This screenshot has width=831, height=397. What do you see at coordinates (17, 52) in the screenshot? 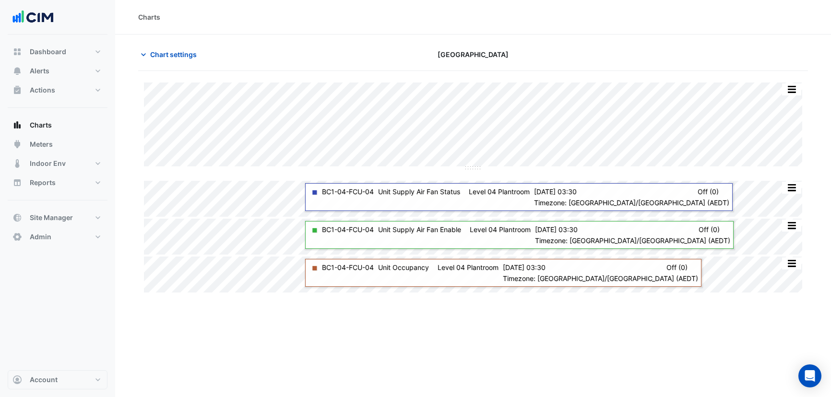
I see `app-icon: Dashboard` at bounding box center [17, 52].